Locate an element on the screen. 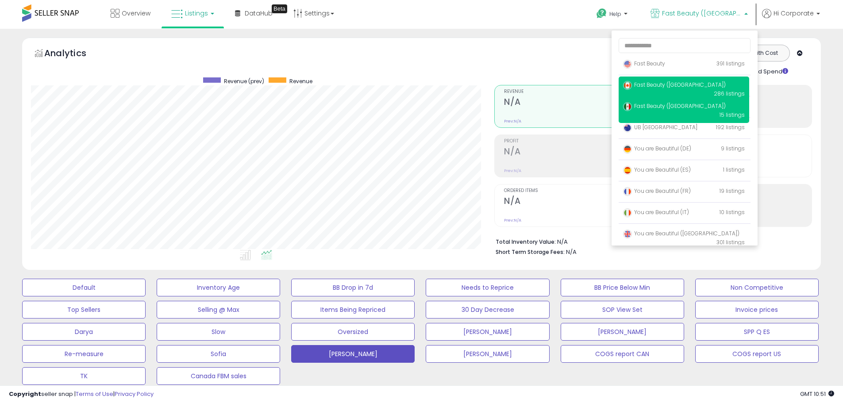 Image resolution: width=843 pixels, height=403 pixels. span: 286 listings is located at coordinates (730, 93).